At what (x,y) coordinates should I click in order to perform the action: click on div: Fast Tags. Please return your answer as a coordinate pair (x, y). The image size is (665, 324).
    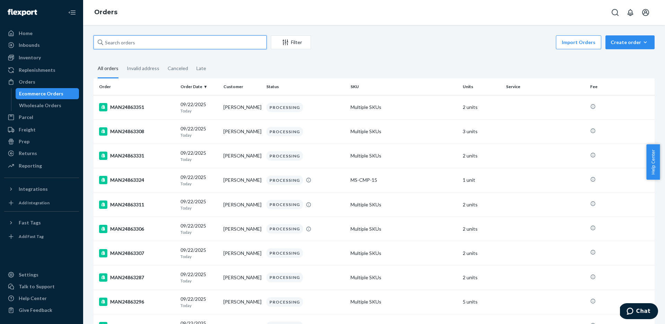
    Looking at the image, I should click on (30, 222).